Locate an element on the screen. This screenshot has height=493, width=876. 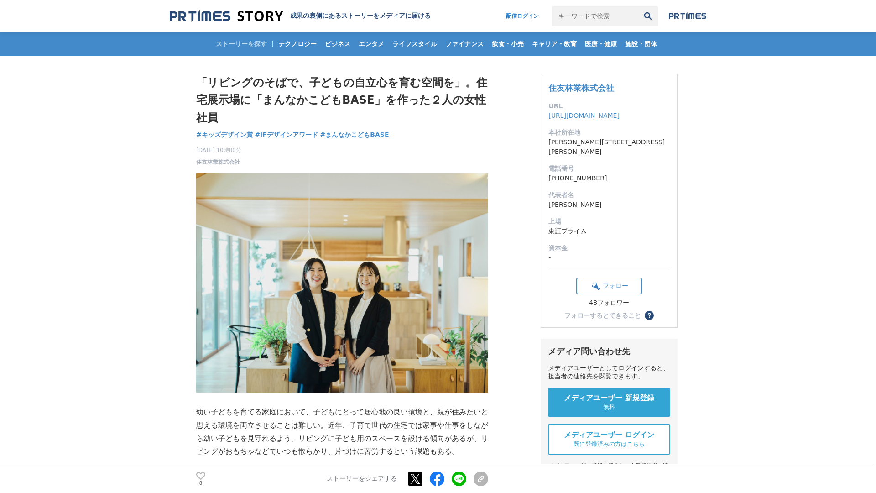
a: キャリア・教育 is located at coordinates (555, 44).